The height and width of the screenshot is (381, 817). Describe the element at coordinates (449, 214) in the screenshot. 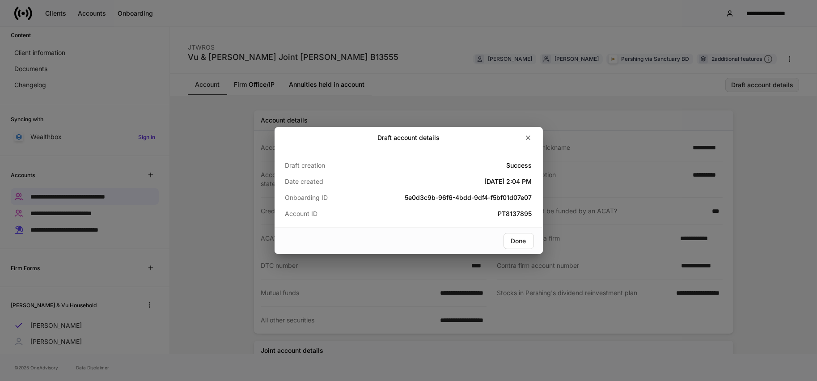

I see `h5: PT8137895` at that location.